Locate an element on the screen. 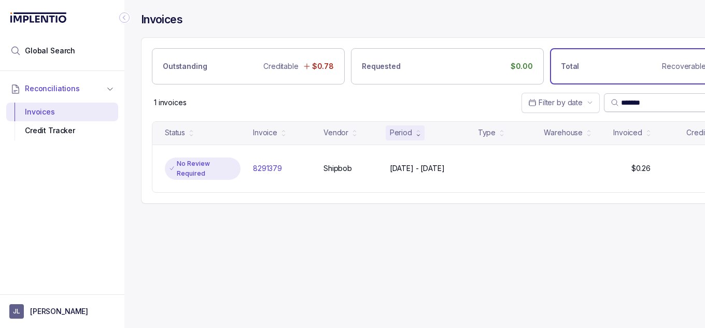 Image resolution: width=705 pixels, height=328 pixels. div: Remaining page entries is located at coordinates (170, 103).